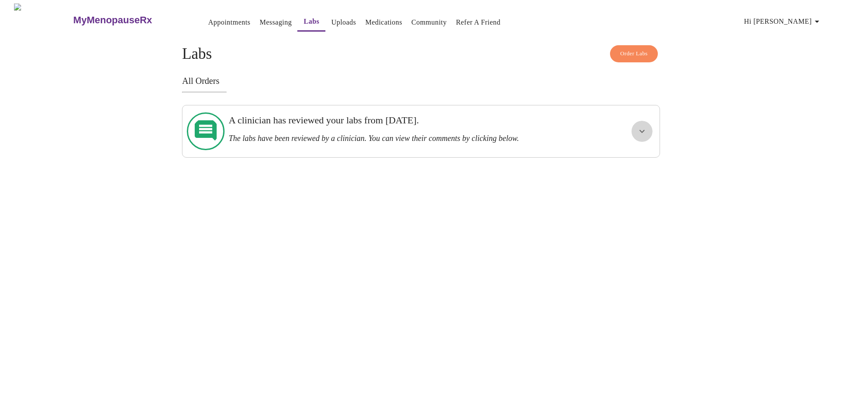  What do you see at coordinates (343, 22) in the screenshot?
I see `a: Uploads` at bounding box center [343, 22].